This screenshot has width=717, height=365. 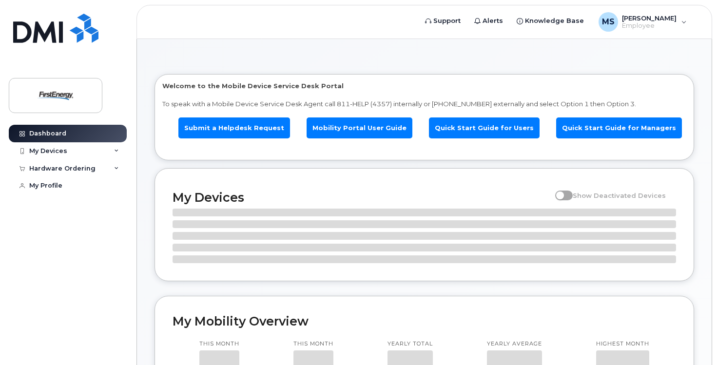 I want to click on h2: My Mobility Overview, so click(x=424, y=321).